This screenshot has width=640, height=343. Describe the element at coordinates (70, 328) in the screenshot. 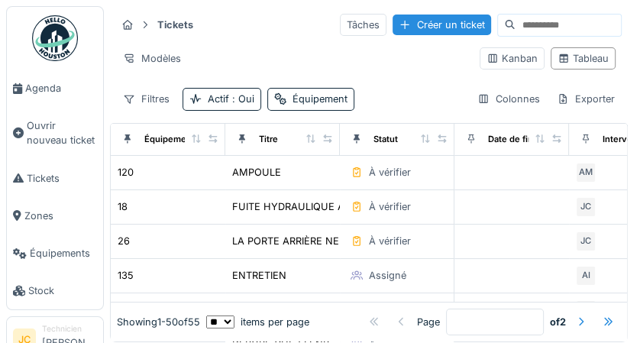

I see `div: Technicien` at that location.